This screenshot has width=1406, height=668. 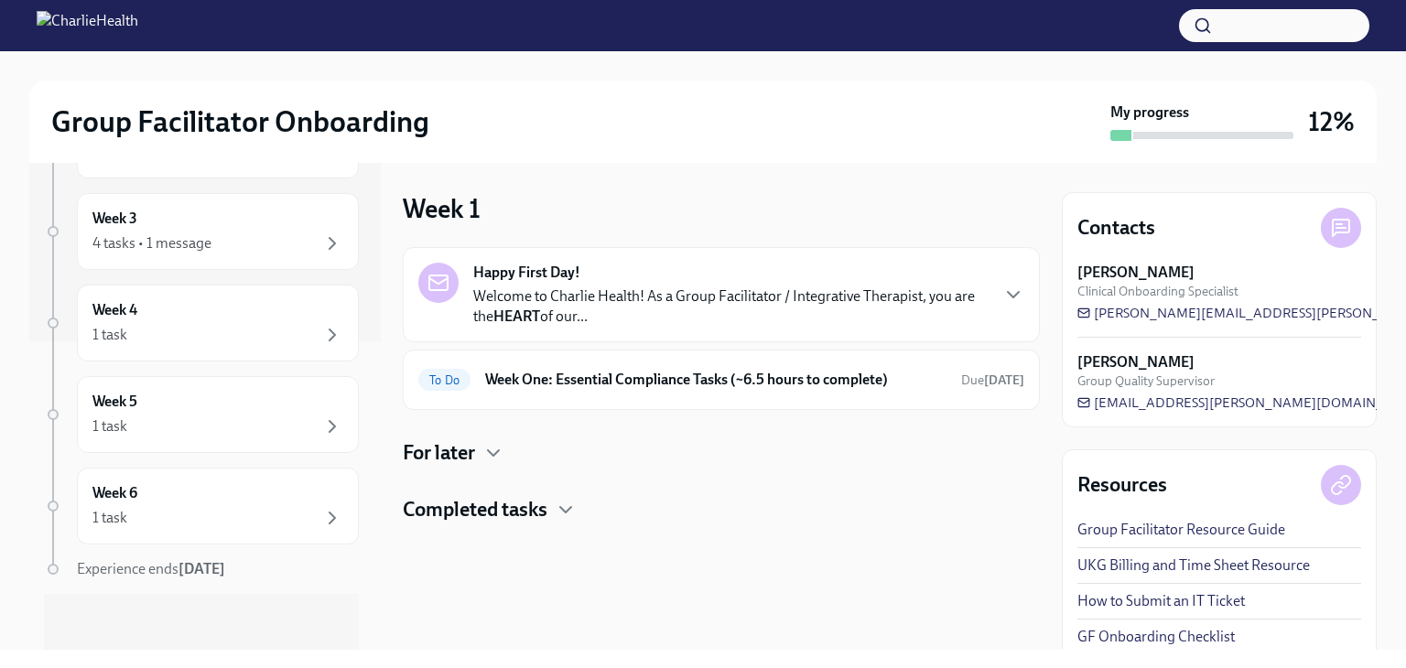 I want to click on a: Week 51 task, so click(x=201, y=415).